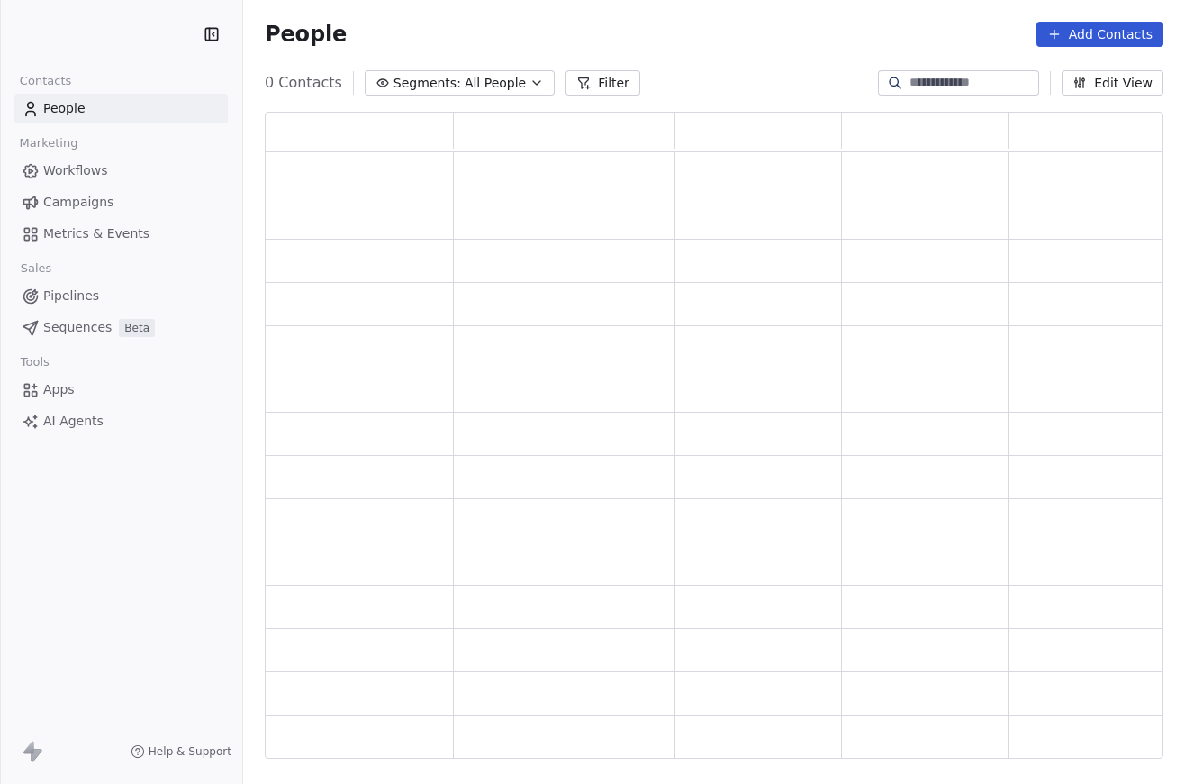 The width and height of the screenshot is (1185, 784). Describe the element at coordinates (304, 83) in the screenshot. I see `span: 0 Contacts` at that location.